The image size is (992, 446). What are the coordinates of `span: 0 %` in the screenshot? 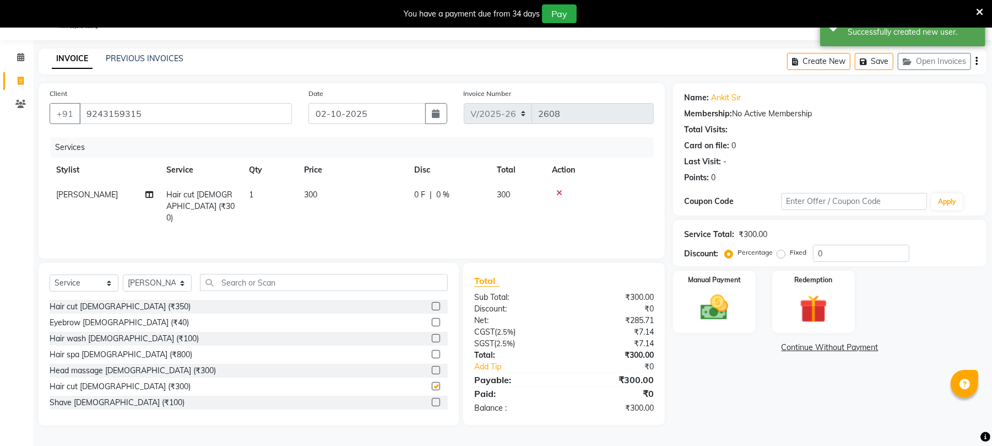 It's located at (443, 194).